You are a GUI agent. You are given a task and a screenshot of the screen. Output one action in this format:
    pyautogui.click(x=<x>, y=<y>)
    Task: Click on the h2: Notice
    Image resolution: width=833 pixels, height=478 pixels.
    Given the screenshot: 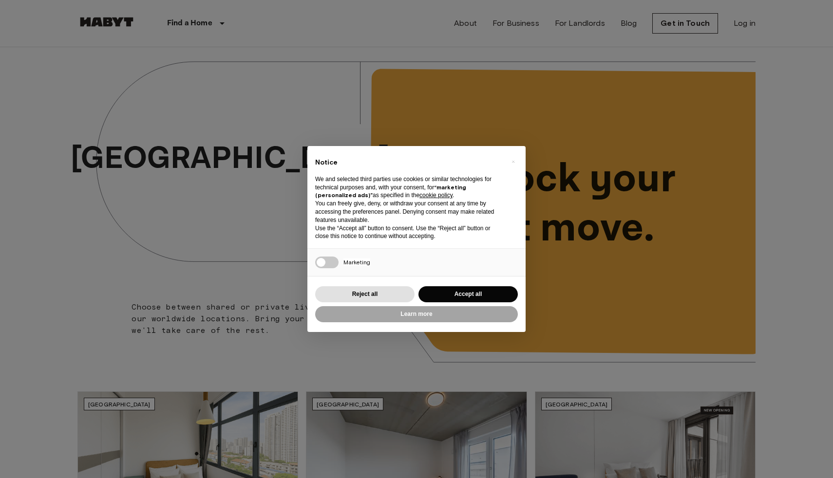 What is the action you would take?
    pyautogui.click(x=409, y=163)
    